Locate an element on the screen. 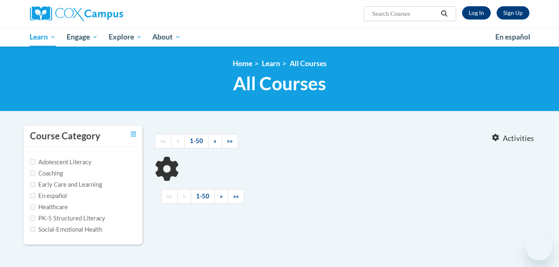 Image resolution: width=559 pixels, height=267 pixels. a: All Courses is located at coordinates (308, 63).